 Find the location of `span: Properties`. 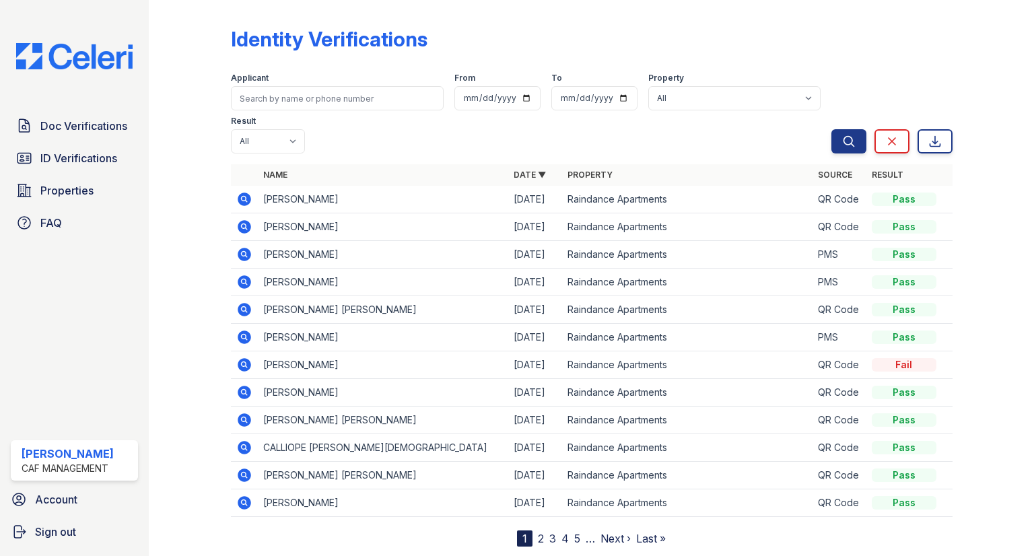

span: Properties is located at coordinates (67, 191).